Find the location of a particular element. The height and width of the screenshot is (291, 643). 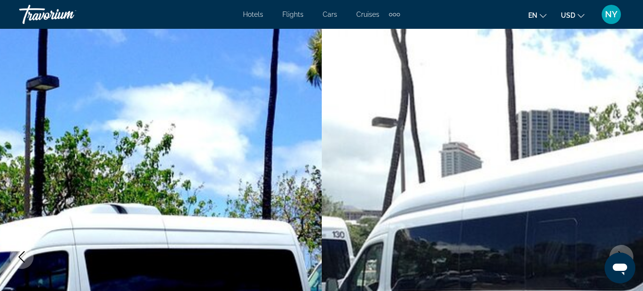

button: User Menu is located at coordinates (612, 14).